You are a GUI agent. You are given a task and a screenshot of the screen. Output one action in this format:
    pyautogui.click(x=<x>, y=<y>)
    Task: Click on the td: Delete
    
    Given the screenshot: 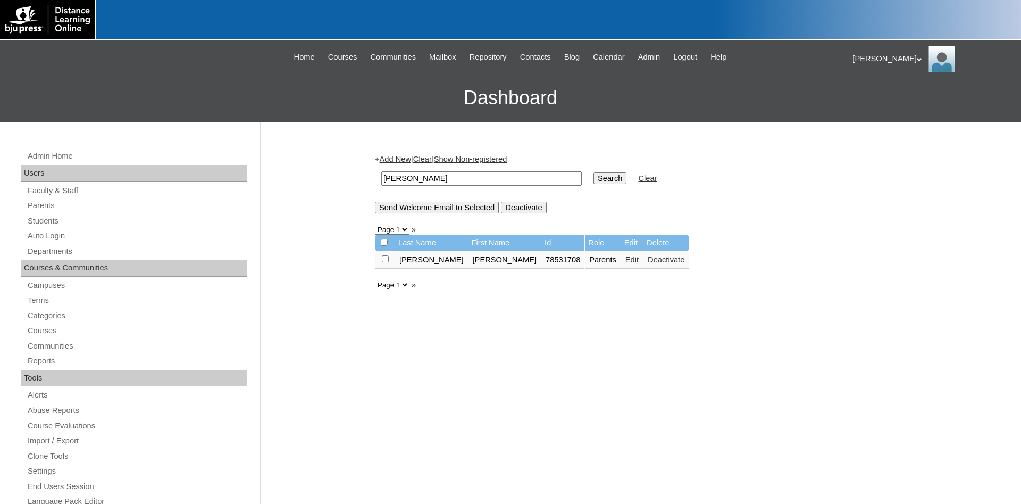 What is the action you would take?
    pyautogui.click(x=666, y=243)
    